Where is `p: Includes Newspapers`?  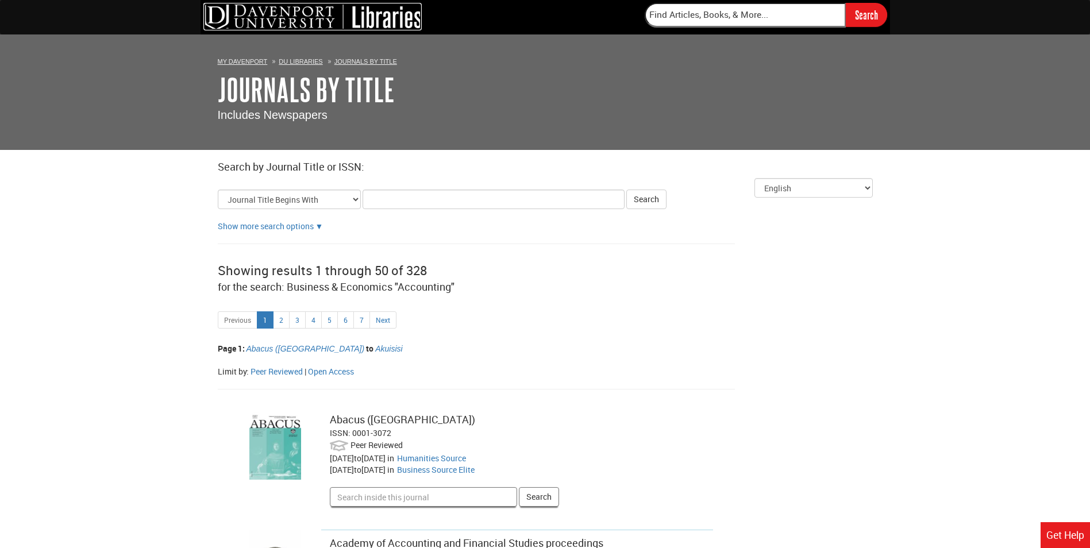 p: Includes Newspapers is located at coordinates (545, 115).